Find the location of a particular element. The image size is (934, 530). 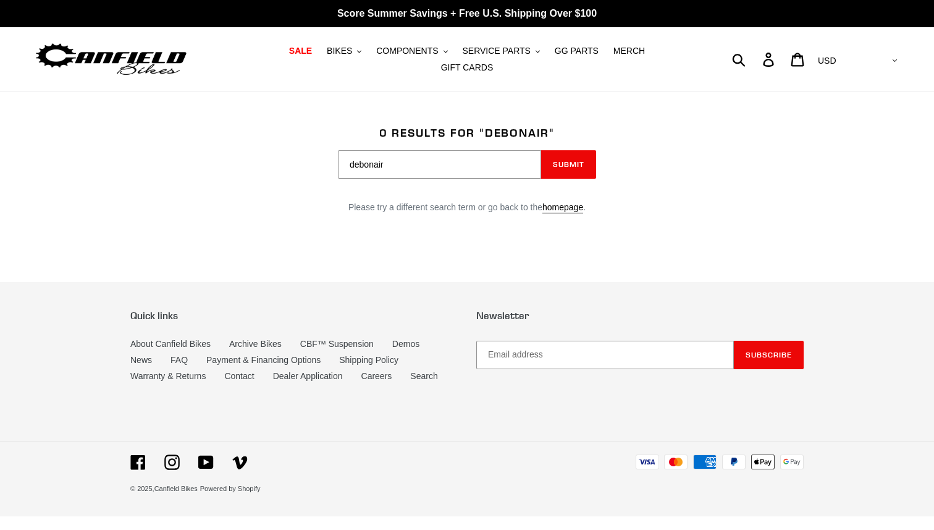

span: Subscribe is located at coordinates (769, 354).